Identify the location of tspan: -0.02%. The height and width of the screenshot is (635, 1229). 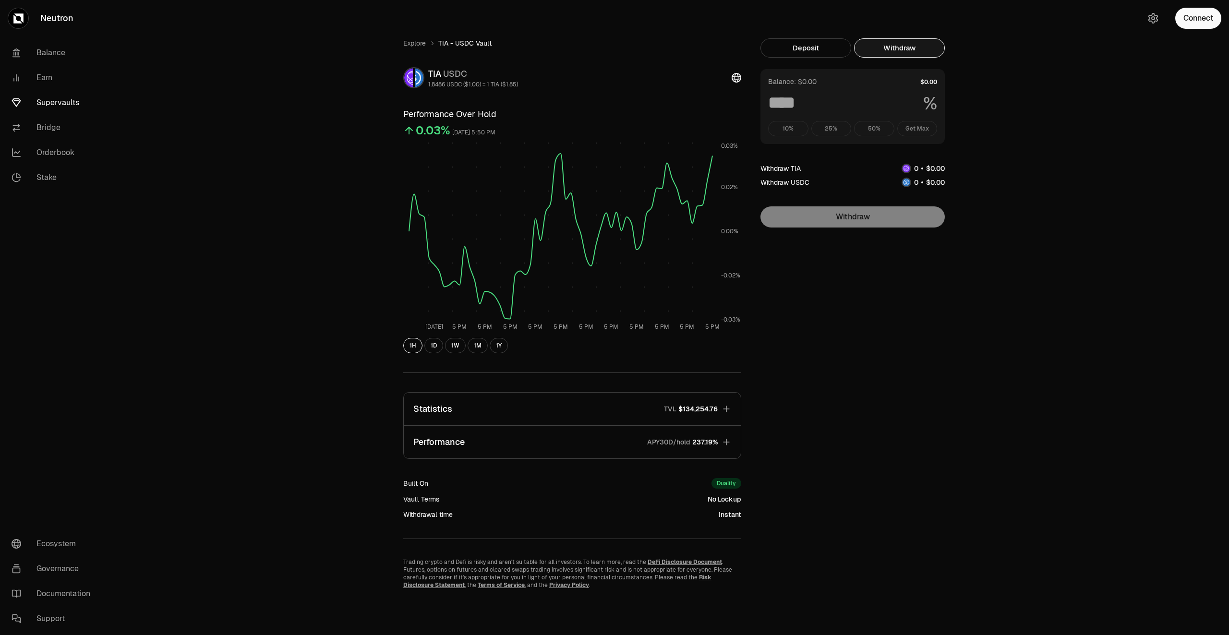
(731, 276).